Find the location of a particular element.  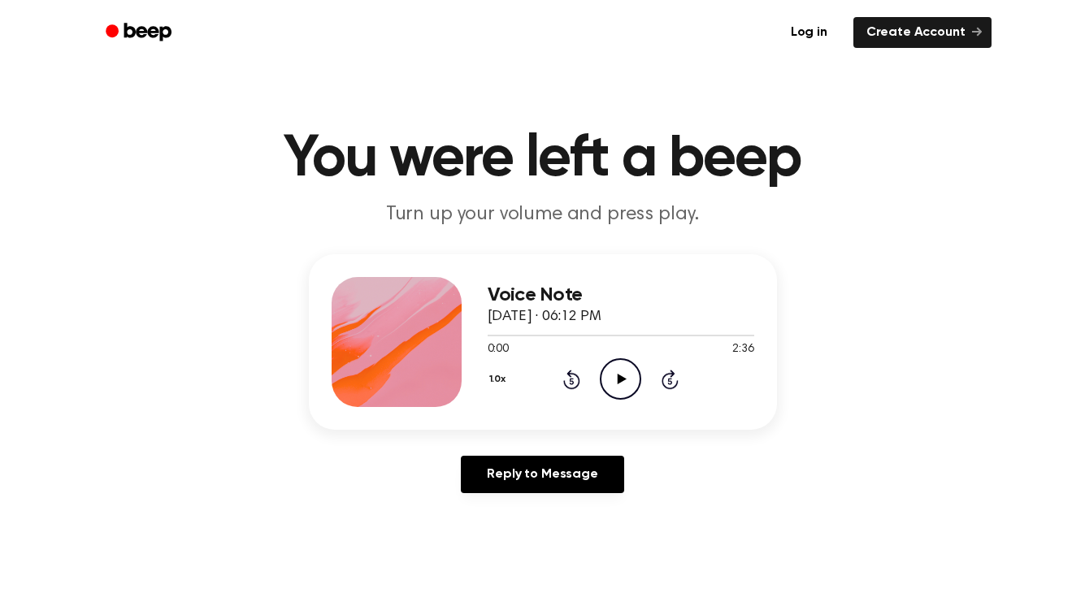

a: Reply to Message is located at coordinates (542, 474).